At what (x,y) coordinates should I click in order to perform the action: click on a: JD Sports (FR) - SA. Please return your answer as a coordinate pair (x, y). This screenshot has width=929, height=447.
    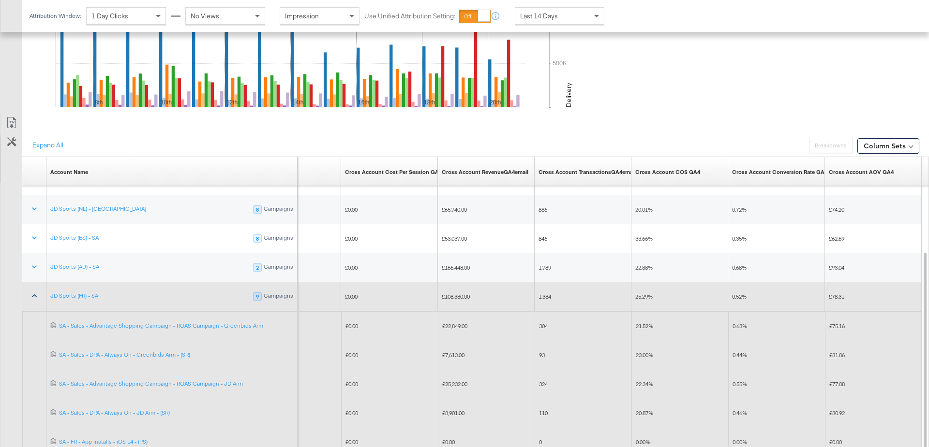
    Looking at the image, I should click on (74, 296).